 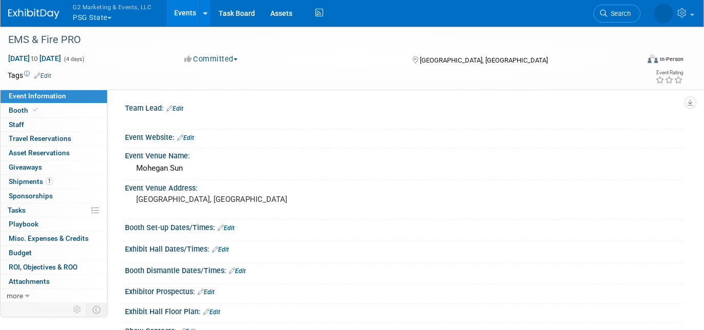 What do you see at coordinates (49, 181) in the screenshot?
I see `span: 1` at bounding box center [49, 181].